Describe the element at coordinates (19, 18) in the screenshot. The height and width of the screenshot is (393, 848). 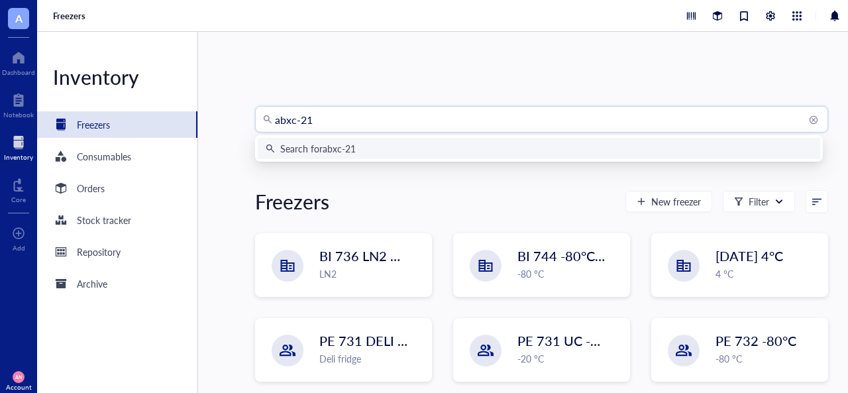
I see `span: A` at that location.